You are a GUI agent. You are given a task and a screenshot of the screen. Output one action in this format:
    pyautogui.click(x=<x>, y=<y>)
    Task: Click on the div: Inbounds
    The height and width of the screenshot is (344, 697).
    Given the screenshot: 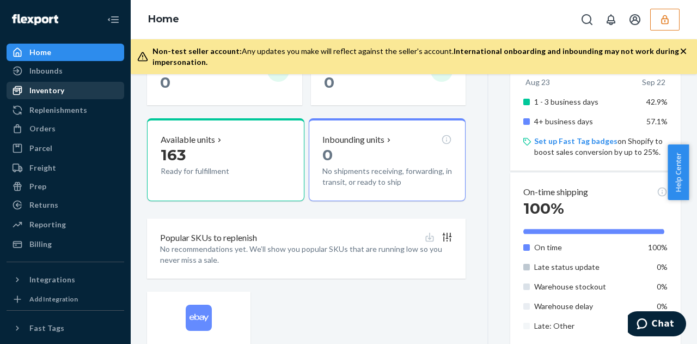 What is the action you would take?
    pyautogui.click(x=46, y=71)
    